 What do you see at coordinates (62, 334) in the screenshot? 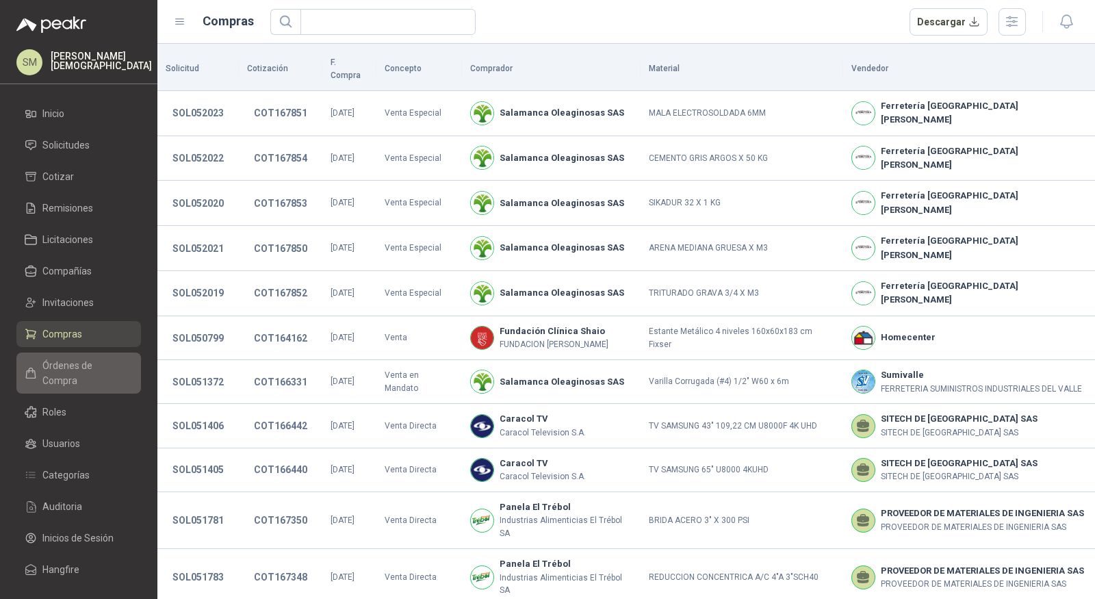
I see `span: Compras` at bounding box center [62, 334].